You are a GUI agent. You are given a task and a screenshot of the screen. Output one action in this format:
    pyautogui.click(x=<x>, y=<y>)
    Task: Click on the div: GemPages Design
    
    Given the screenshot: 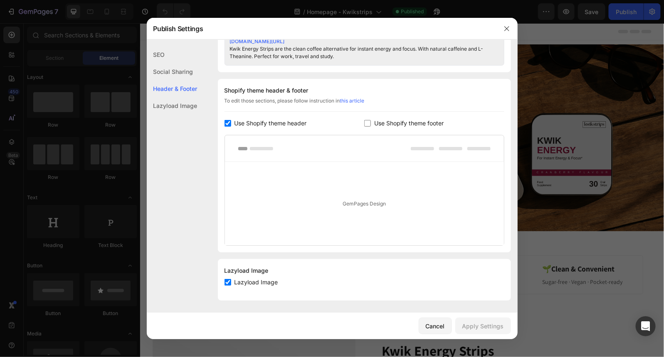 What is the action you would take?
    pyautogui.click(x=364, y=204)
    